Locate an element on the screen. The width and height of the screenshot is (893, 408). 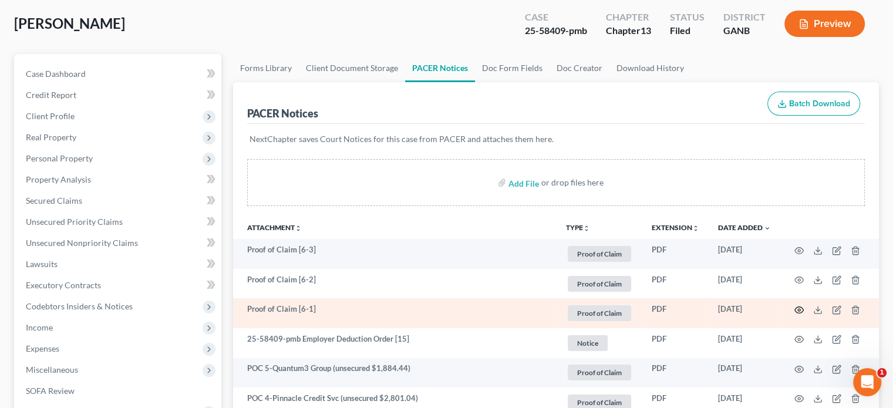
a: Unsecured Priority Claims is located at coordinates (119, 222).